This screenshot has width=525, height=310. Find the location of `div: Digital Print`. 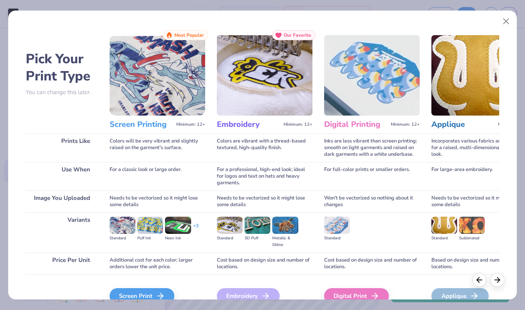

div: Digital Print is located at coordinates (357, 296).